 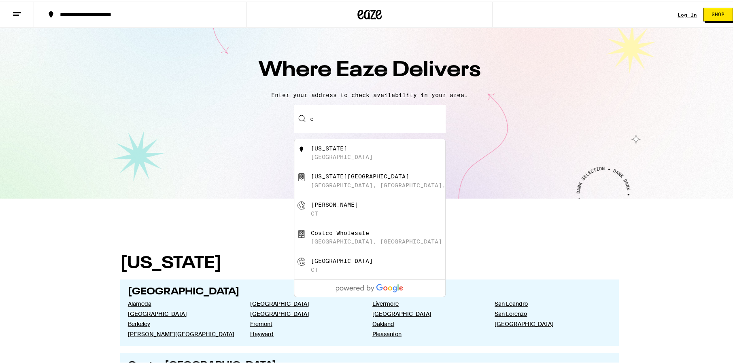 I want to click on img: Connecticut Convention Center, so click(x=301, y=176).